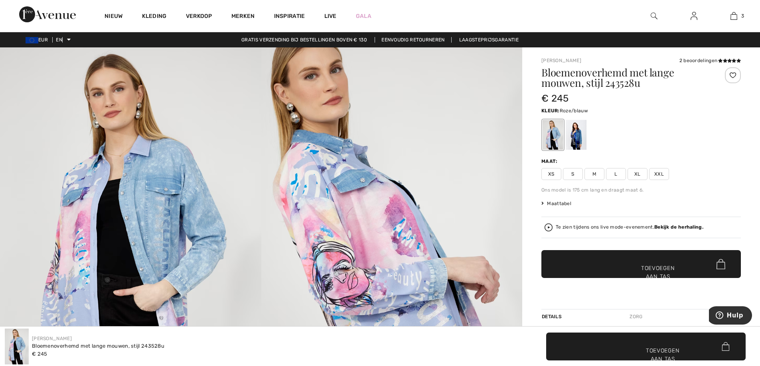  I want to click on font: Bekijk de herhaling., so click(678, 227).